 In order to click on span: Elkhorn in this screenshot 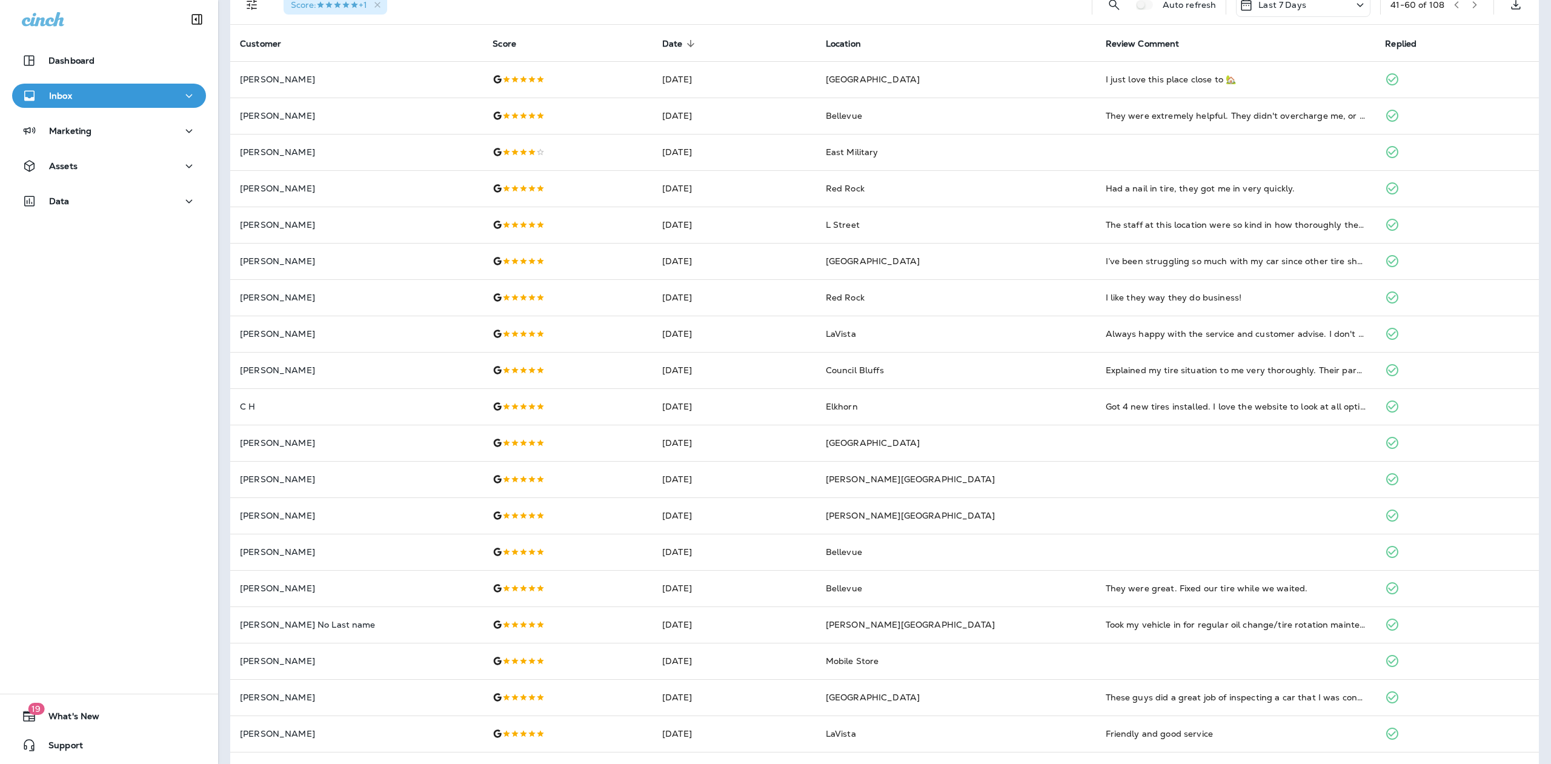, I will do `click(841, 406)`.